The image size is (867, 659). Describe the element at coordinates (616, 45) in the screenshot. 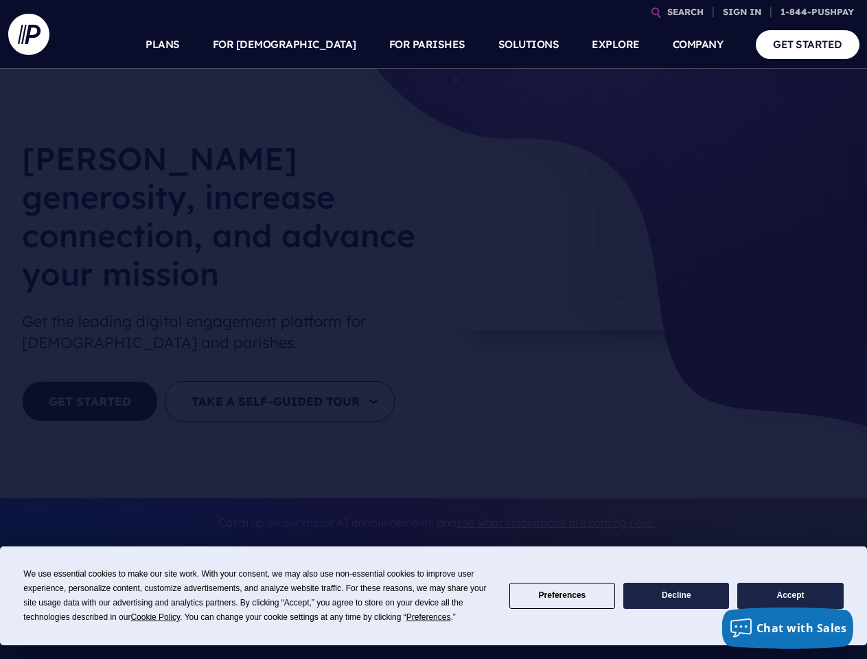

I see `a: EXPLORE` at that location.